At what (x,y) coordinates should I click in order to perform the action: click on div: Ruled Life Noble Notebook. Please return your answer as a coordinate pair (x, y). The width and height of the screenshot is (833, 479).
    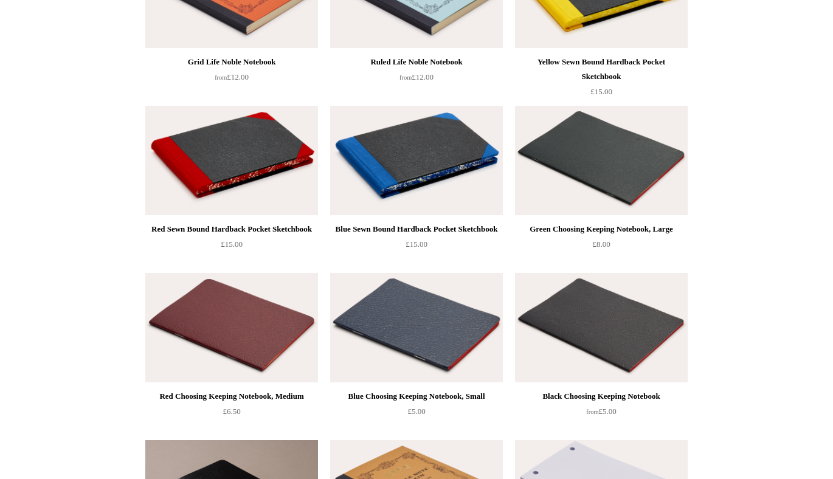
    Looking at the image, I should click on (417, 62).